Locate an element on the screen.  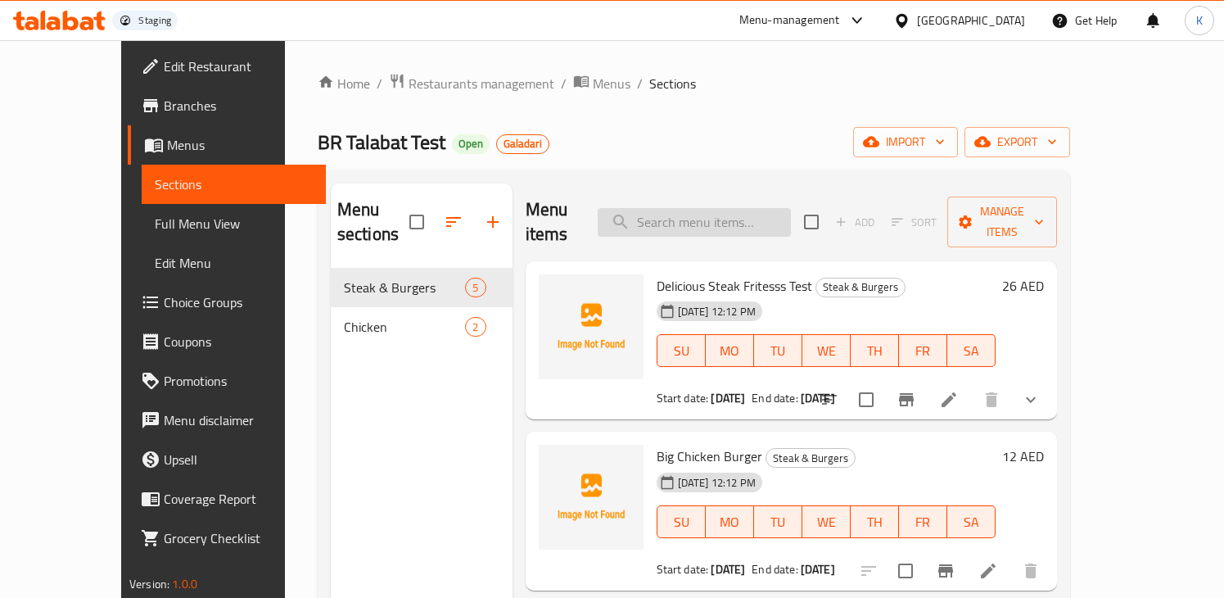
img: Delicious Steak Fritesss Test is located at coordinates (591, 327).